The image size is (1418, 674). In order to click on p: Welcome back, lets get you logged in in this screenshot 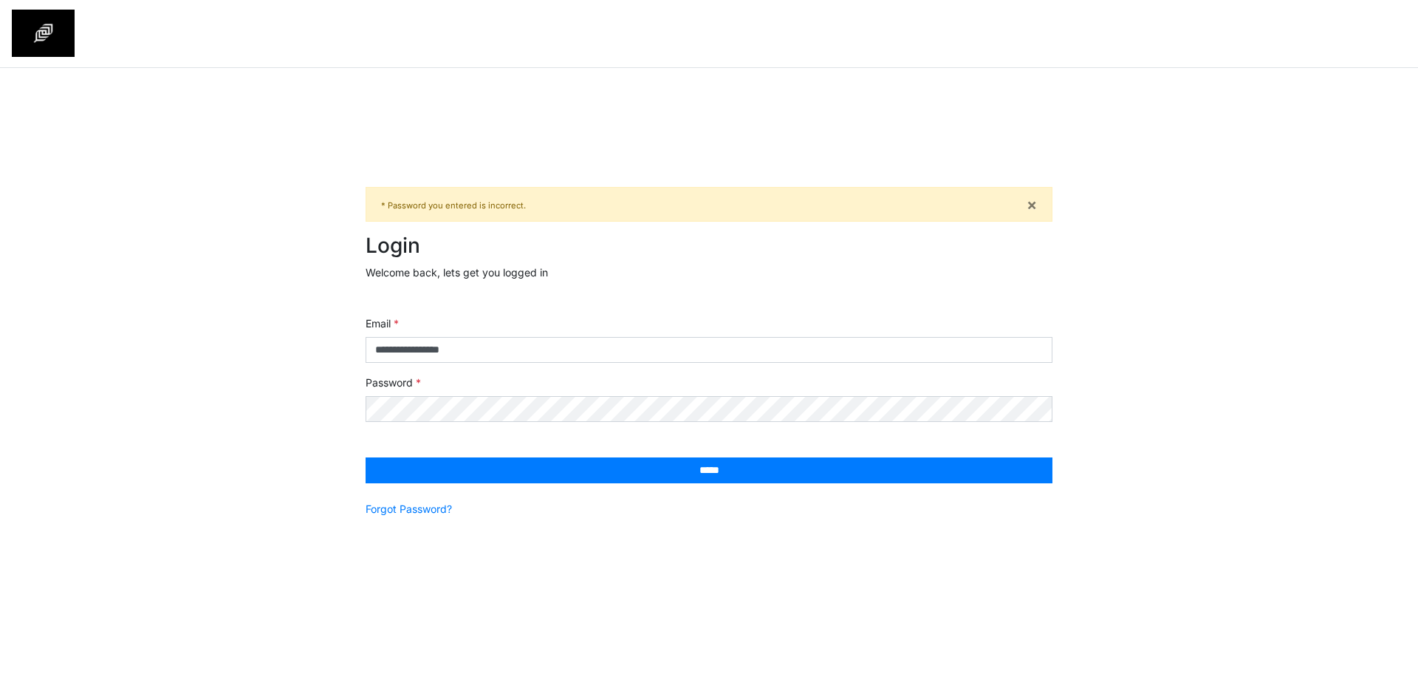, I will do `click(709, 272)`.